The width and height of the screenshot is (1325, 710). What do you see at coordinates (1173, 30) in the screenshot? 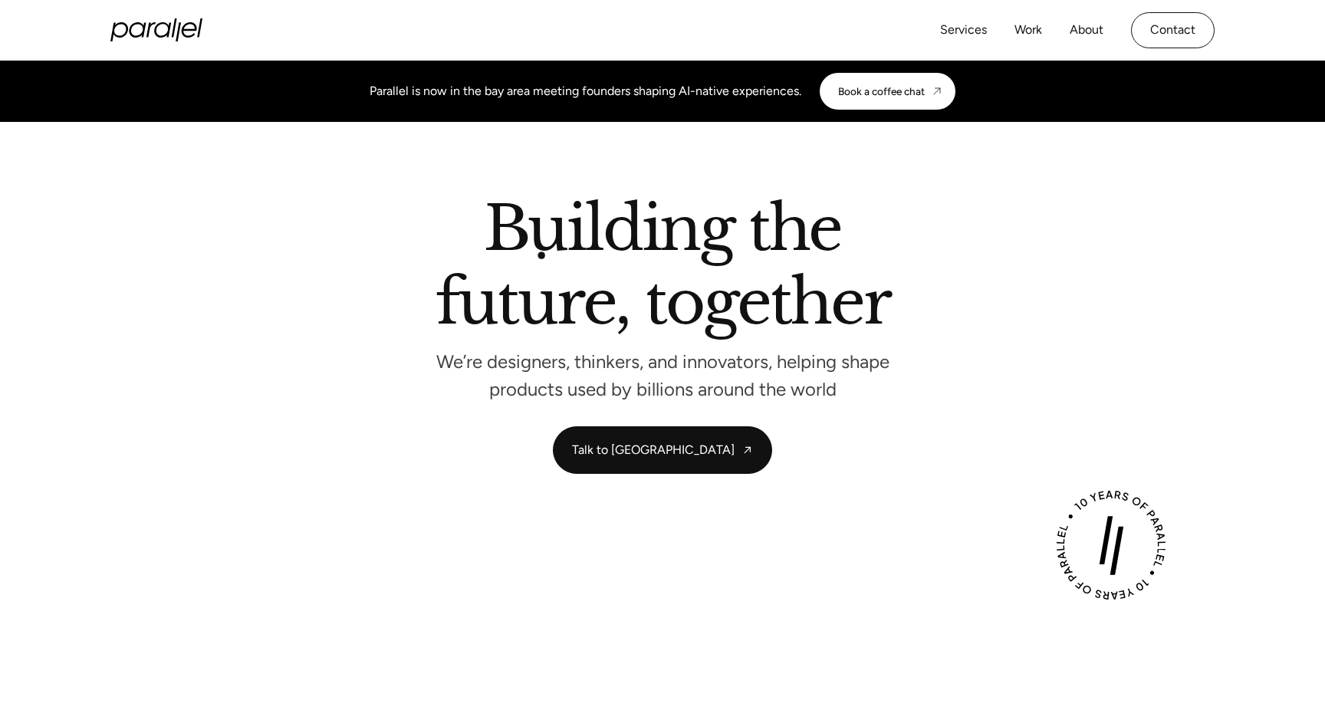
I see `a: Contact` at bounding box center [1173, 30].